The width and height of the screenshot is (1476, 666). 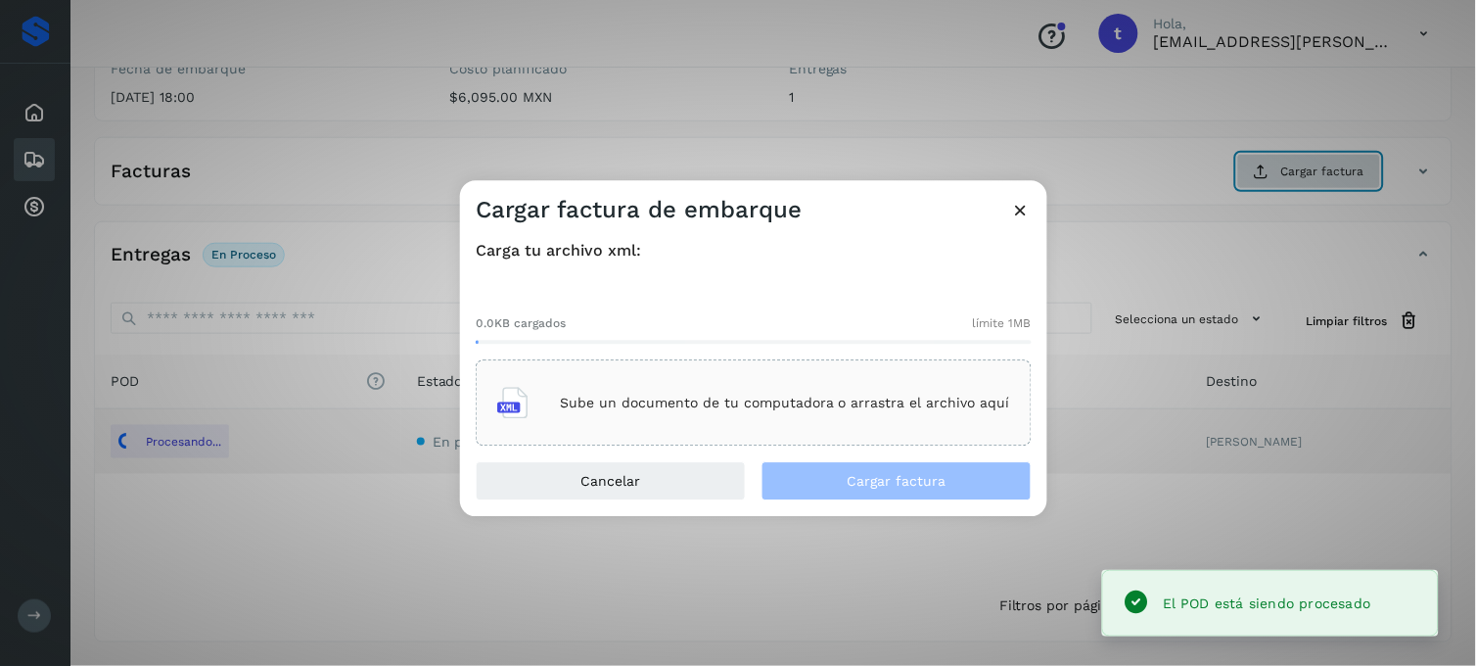 I want to click on h3: Cargar factura de embarque, so click(x=638, y=210).